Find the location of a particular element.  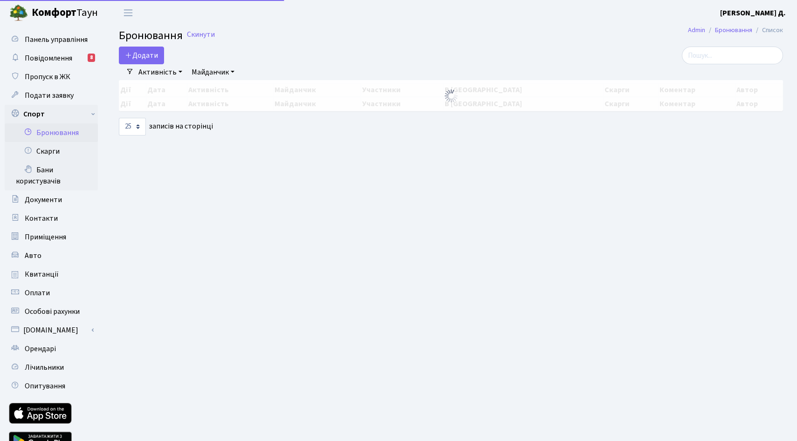

a: Пропуск в ЖК is located at coordinates (51, 77).